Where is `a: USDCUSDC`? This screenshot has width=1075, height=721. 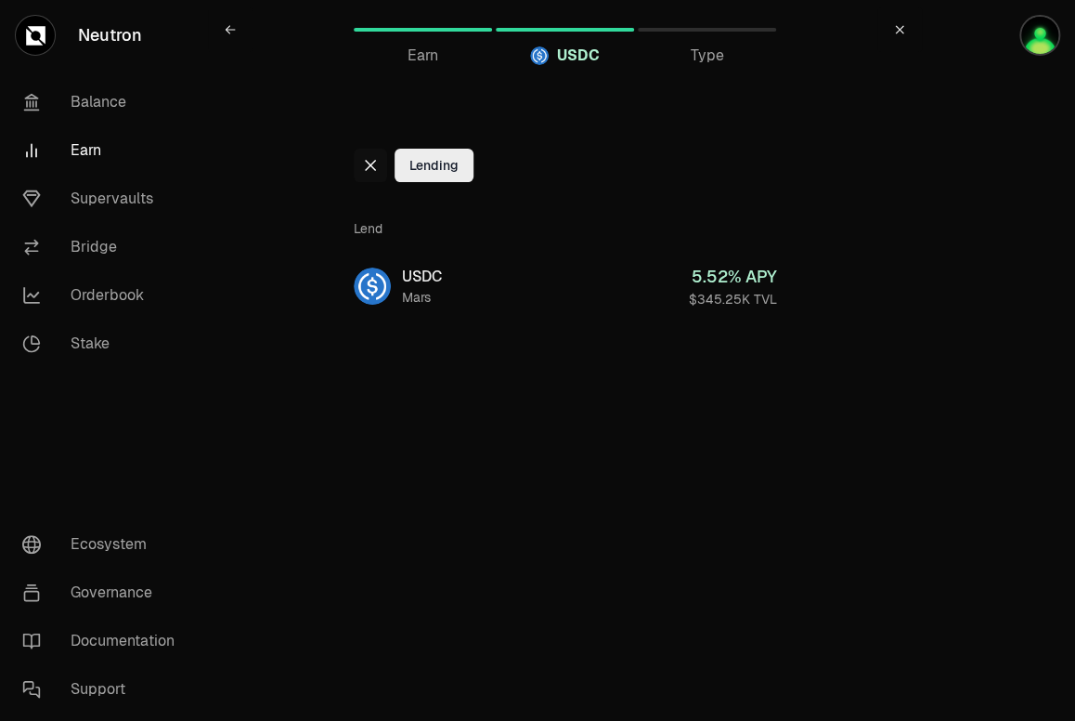
a: USDCUSDC is located at coordinates (565, 30).